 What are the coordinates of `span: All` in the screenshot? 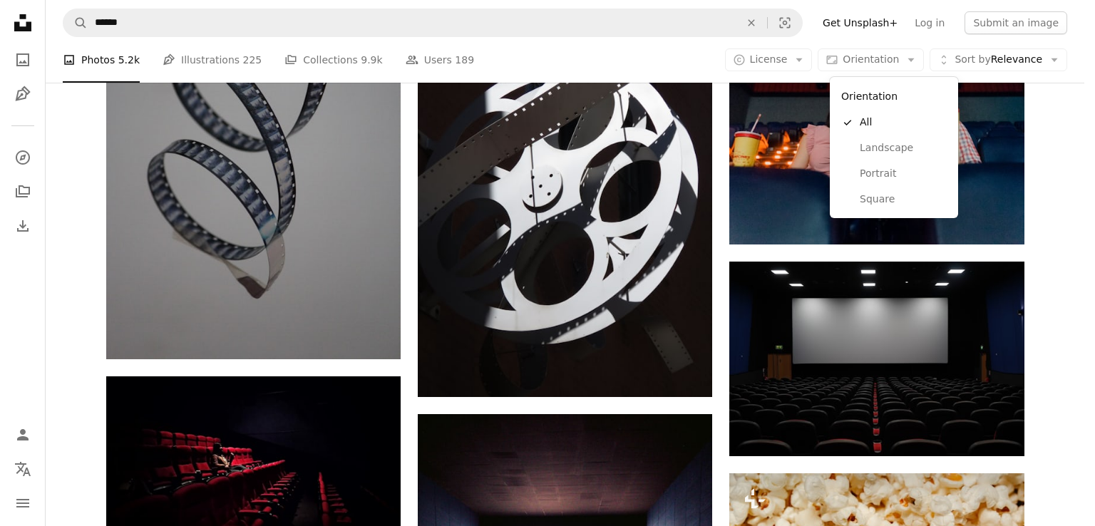 It's located at (903, 123).